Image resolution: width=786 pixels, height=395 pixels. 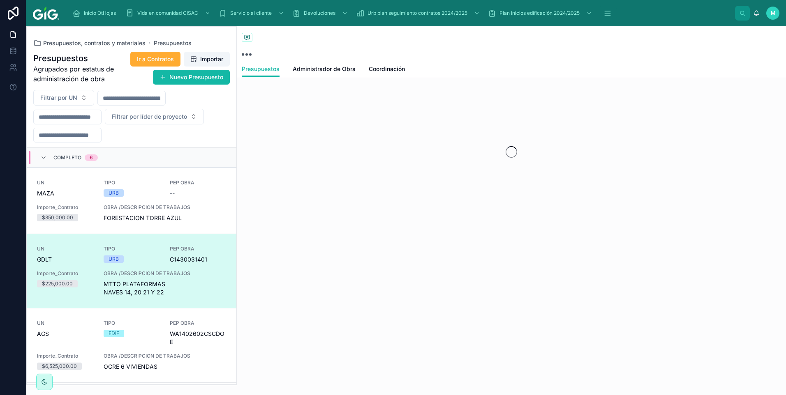 I want to click on div: $350,000.00, so click(x=58, y=218).